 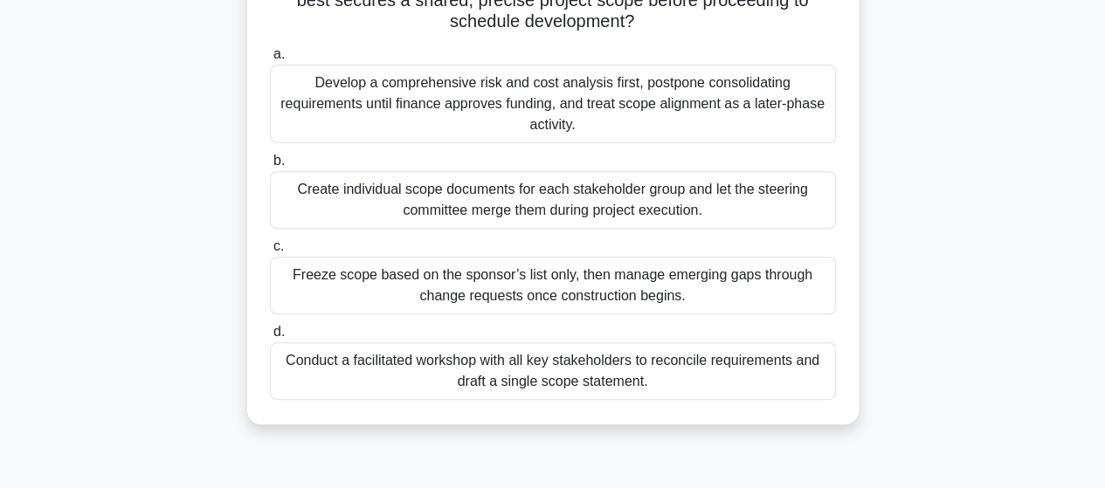 I want to click on div: Freeze scope based on the sponsor’s list only, then manage emerging gaps through change requests ..., so click(x=553, y=286).